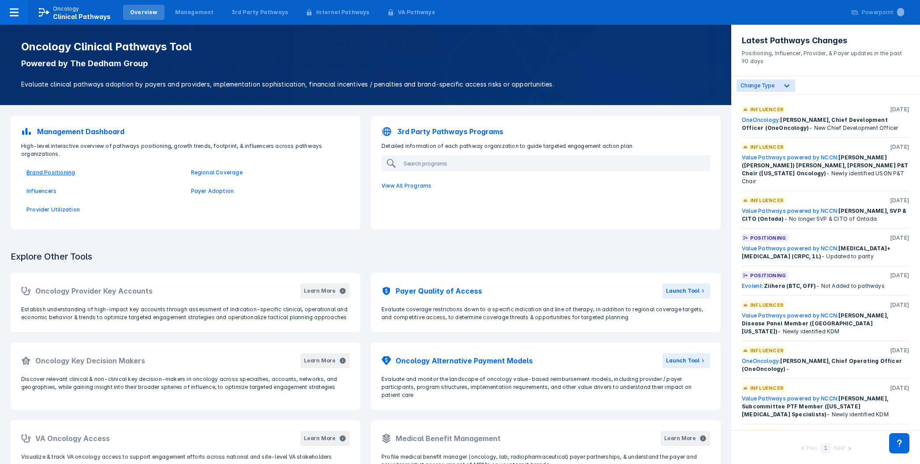 The width and height of the screenshot is (920, 464). What do you see at coordinates (546, 131) in the screenshot?
I see `a: 3rd Party Pathways Programs` at bounding box center [546, 131].